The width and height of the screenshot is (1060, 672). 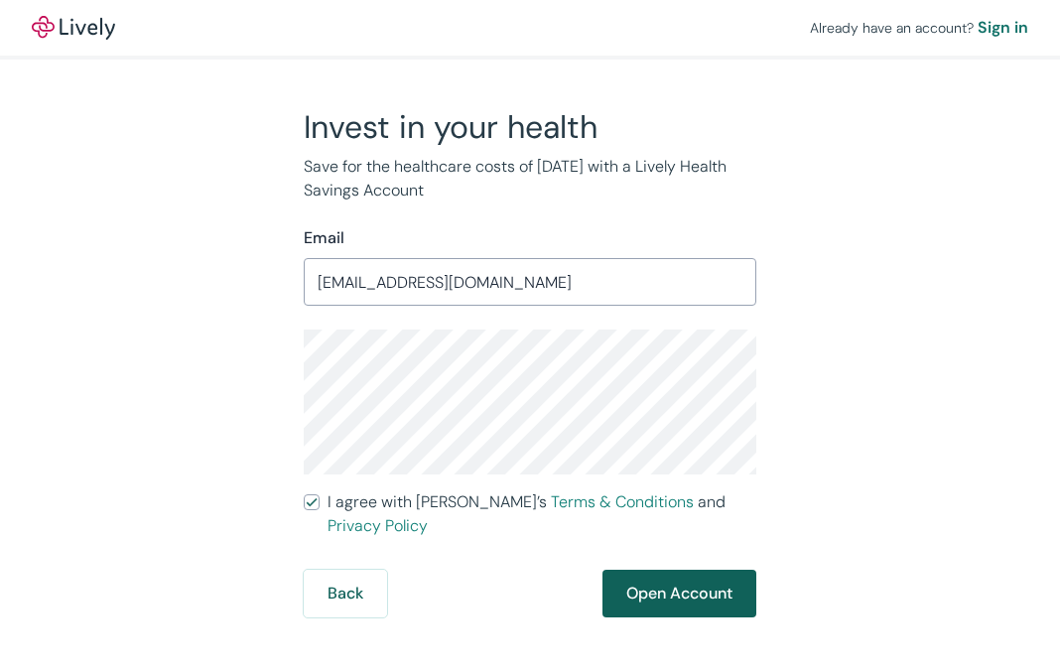 I want to click on label: Email, so click(x=324, y=238).